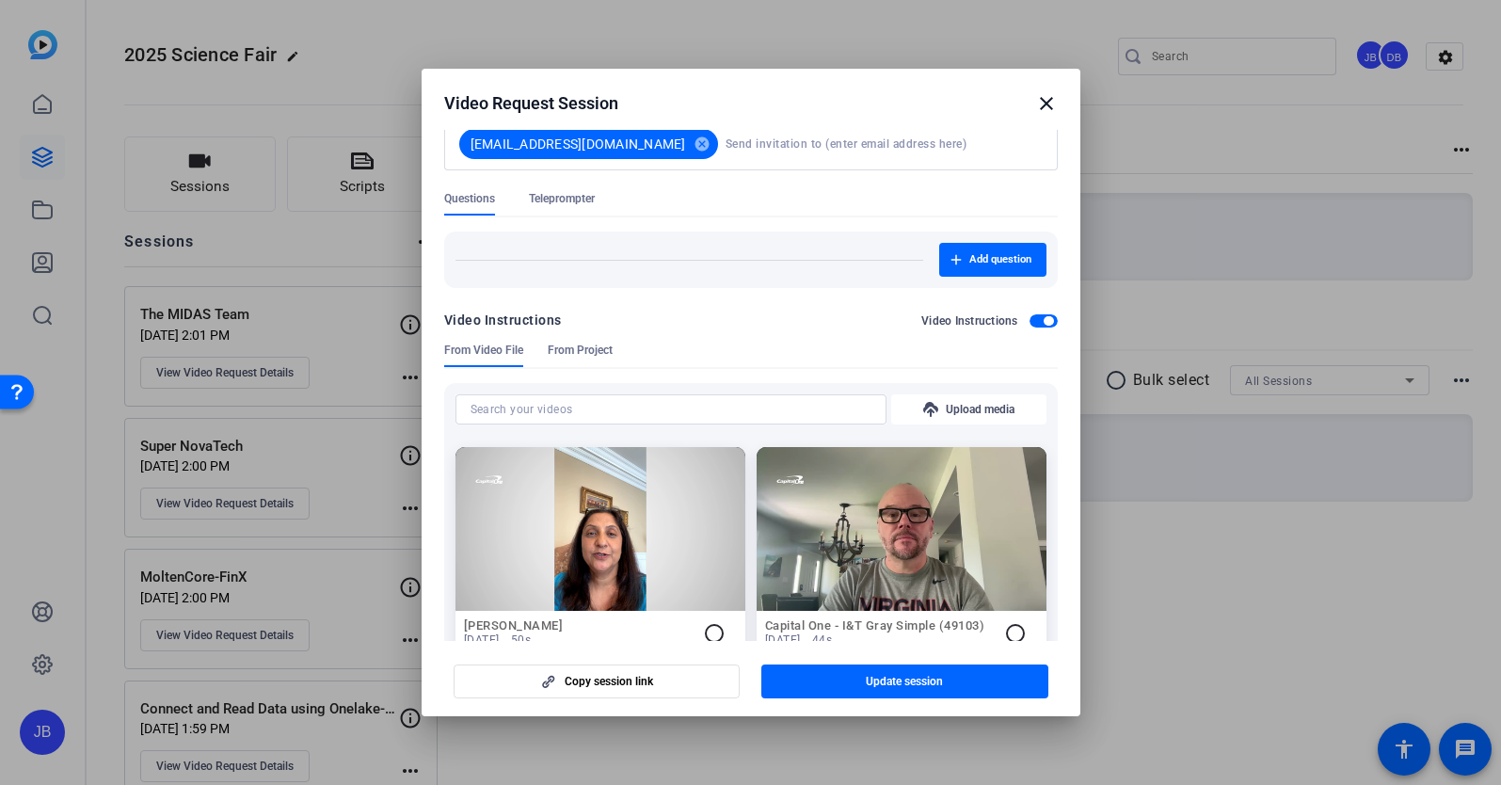 The width and height of the screenshot is (1501, 785). What do you see at coordinates (751, 104) in the screenshot?
I see `div: Video Request Session` at bounding box center [751, 104].